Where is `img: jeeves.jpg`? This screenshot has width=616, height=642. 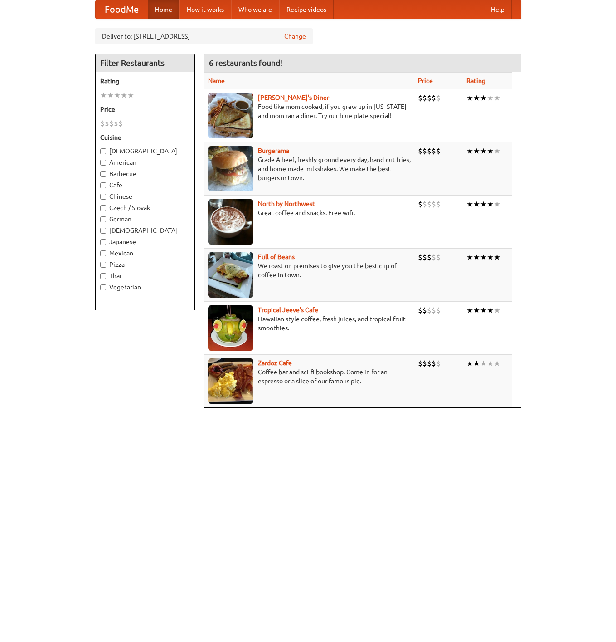 img: jeeves.jpg is located at coordinates (231, 328).